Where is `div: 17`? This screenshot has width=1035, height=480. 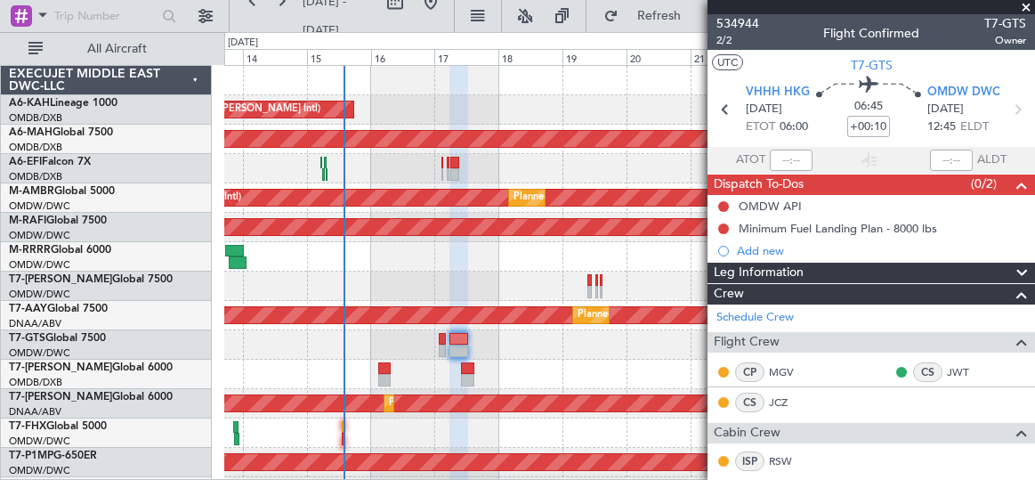 div: 17 is located at coordinates (466, 57).